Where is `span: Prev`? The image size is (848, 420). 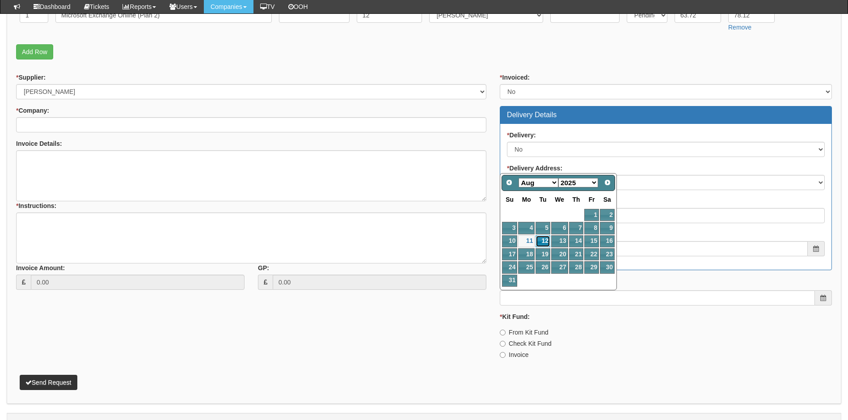
span: Prev is located at coordinates (509, 182).